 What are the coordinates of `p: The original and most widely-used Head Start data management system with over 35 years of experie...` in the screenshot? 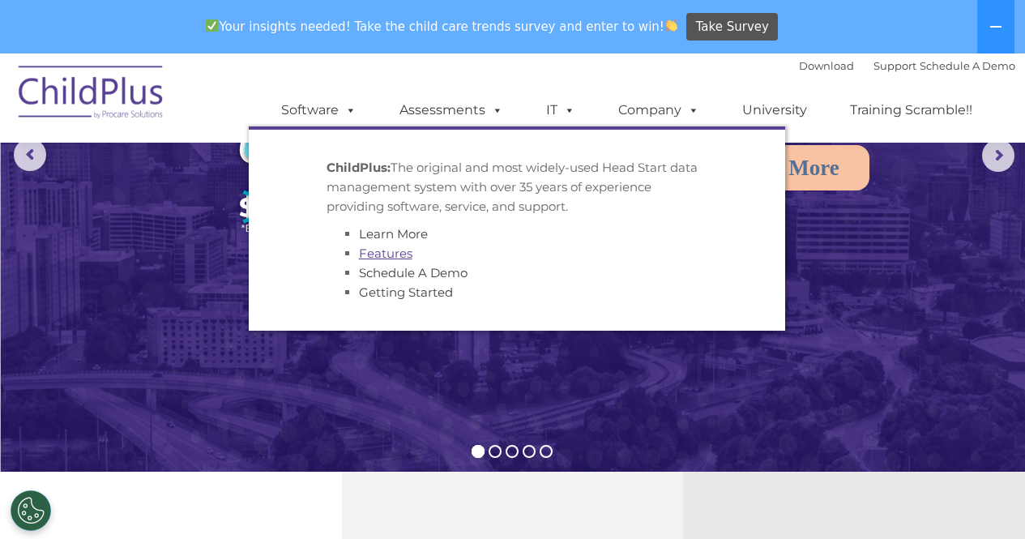 It's located at (517, 187).